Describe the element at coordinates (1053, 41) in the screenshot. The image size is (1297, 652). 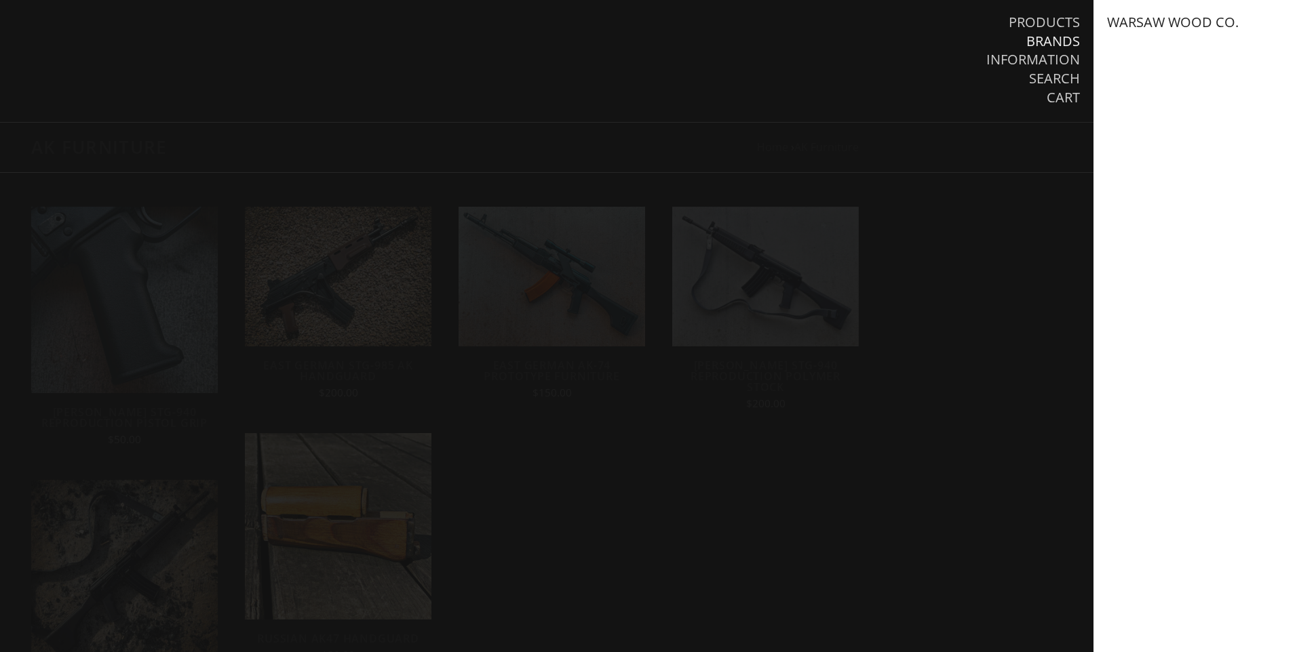
I see `a: Brands` at that location.